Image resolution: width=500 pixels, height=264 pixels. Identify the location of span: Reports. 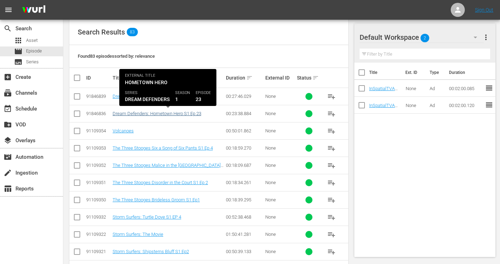
(8, 189).